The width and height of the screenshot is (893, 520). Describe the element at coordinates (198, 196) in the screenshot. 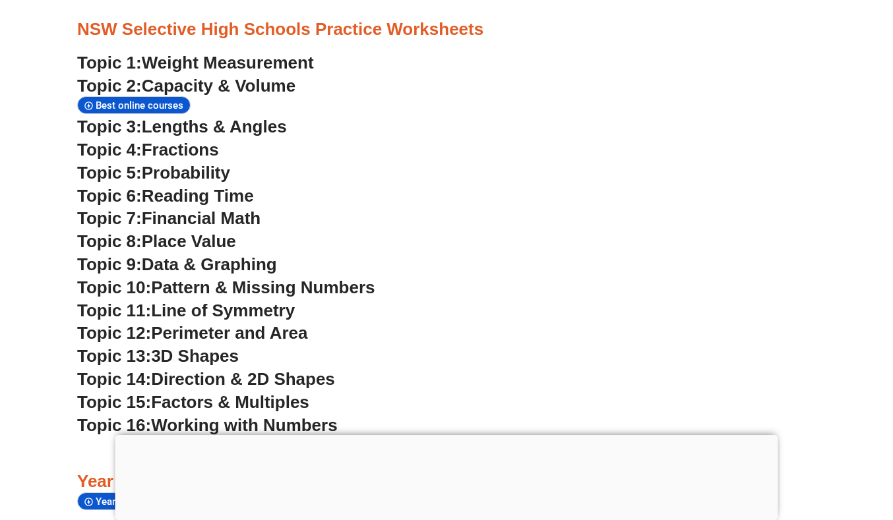

I see `span: Reading Time` at that location.